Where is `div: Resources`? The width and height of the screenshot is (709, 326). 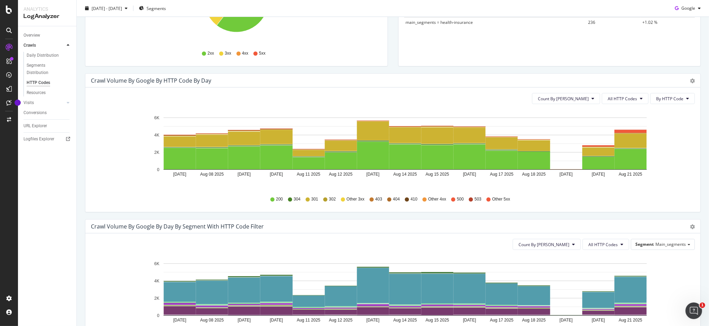
div: Resources is located at coordinates (36, 93).